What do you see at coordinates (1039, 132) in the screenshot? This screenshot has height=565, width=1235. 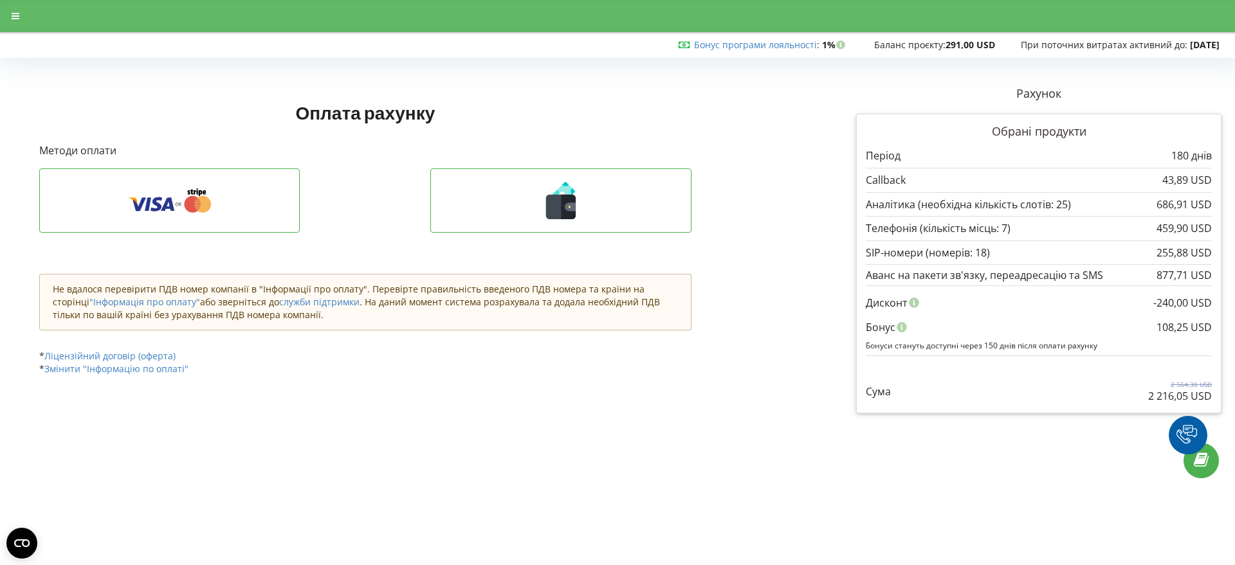 I see `p: Обрані продукти` at bounding box center [1039, 132].